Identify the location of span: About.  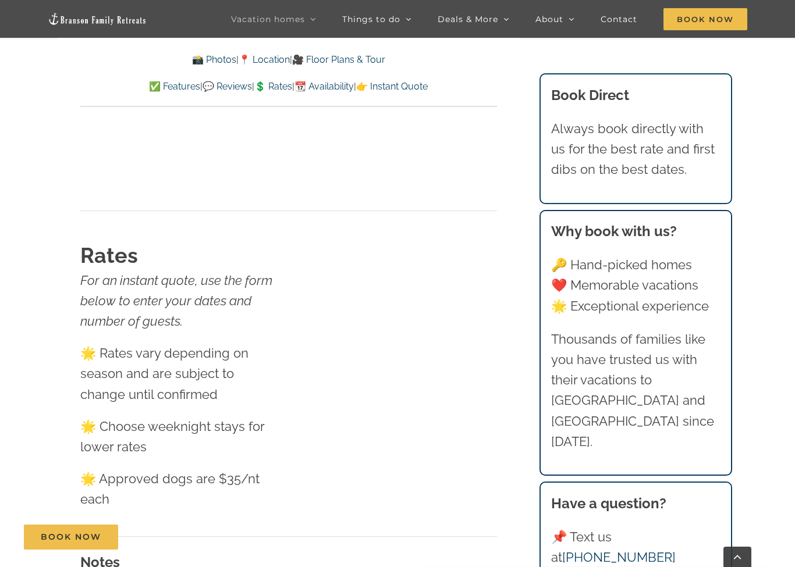
(549, 19).